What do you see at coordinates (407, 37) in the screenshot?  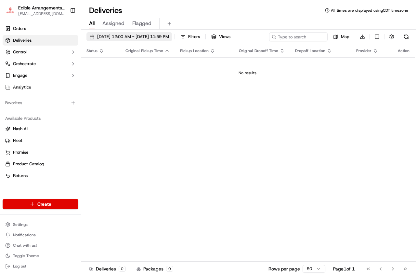 I see `button: Refresh` at bounding box center [407, 37].